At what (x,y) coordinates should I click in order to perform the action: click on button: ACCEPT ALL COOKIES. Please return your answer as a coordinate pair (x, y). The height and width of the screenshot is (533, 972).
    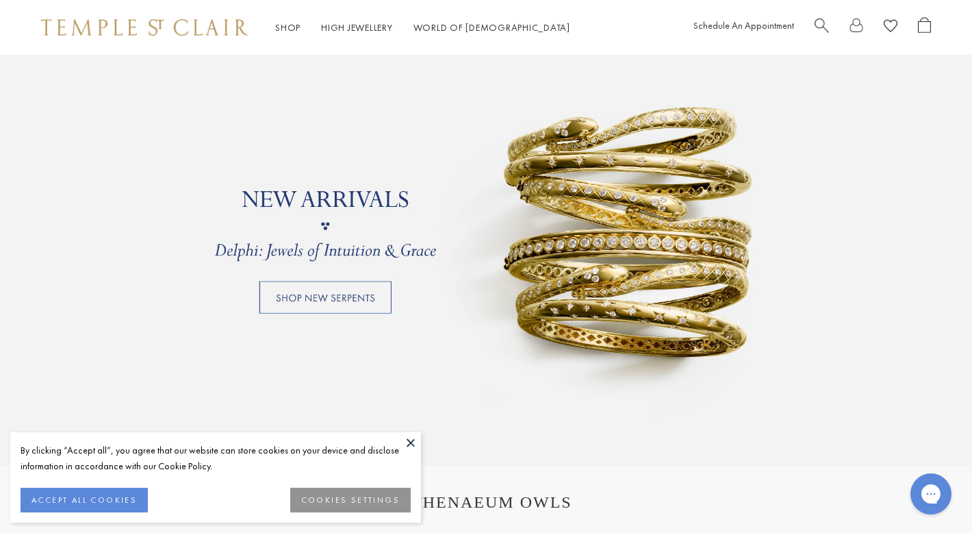
    Looking at the image, I should click on (84, 500).